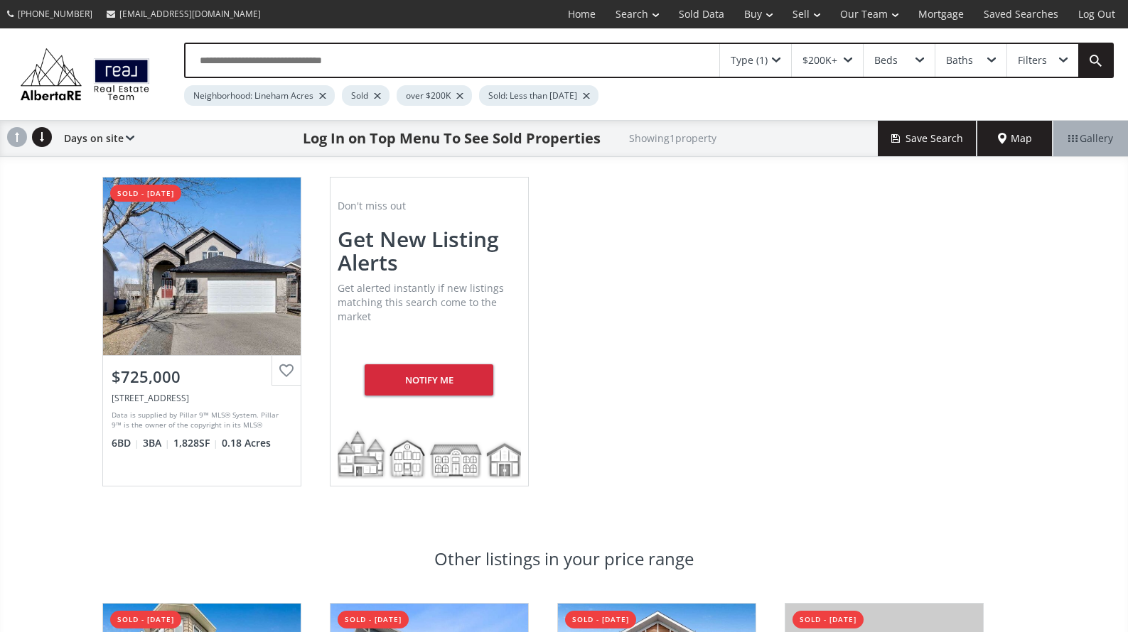  What do you see at coordinates (1090, 139) in the screenshot?
I see `span: Gallery` at bounding box center [1090, 139].